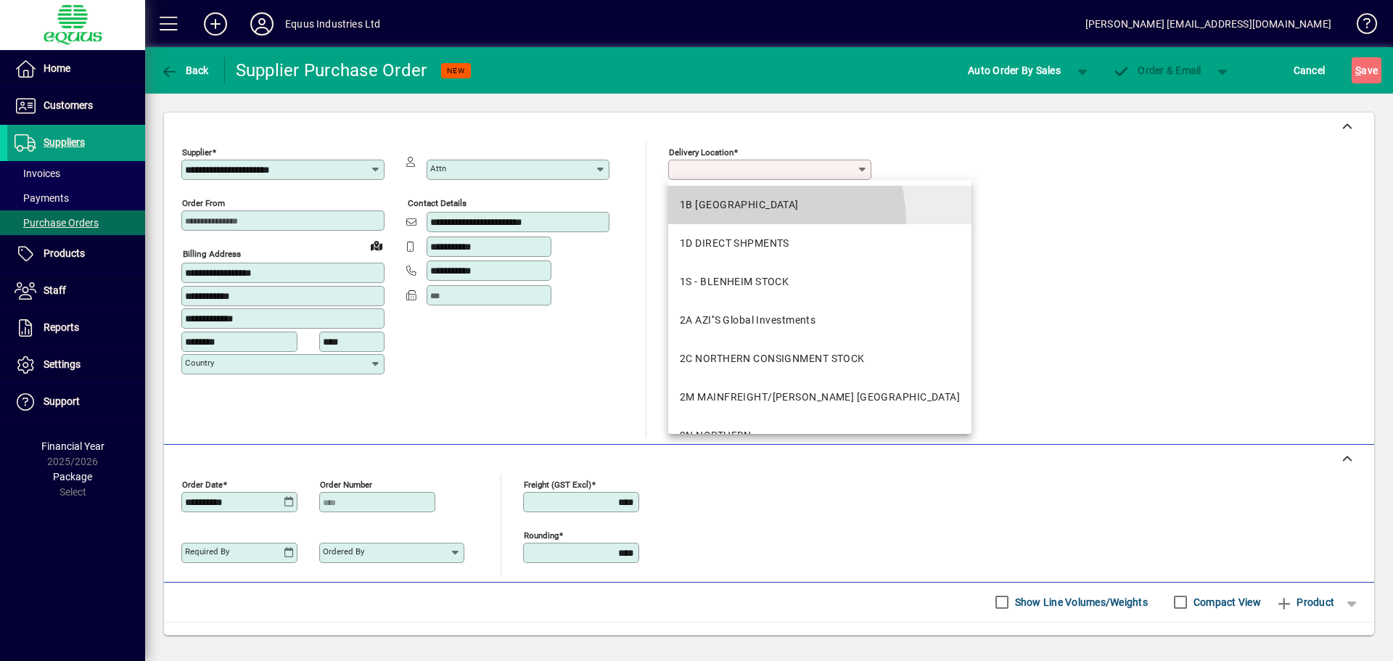 The image size is (1393, 661). I want to click on mat-label: Order from, so click(203, 203).